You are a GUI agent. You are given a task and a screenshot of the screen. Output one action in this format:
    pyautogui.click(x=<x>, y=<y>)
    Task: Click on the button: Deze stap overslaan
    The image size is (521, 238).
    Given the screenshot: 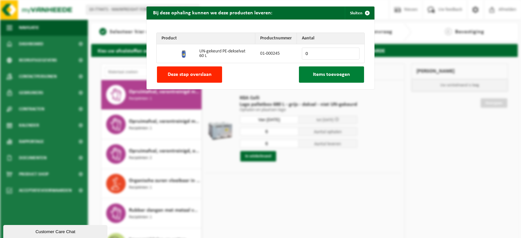 What is the action you would take?
    pyautogui.click(x=190, y=75)
    